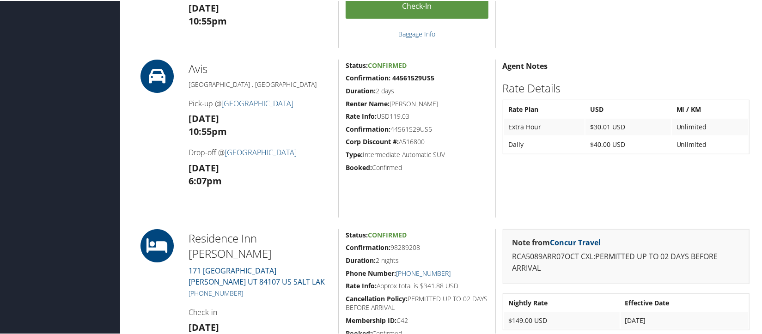 The image size is (762, 334). Describe the element at coordinates (628, 144) in the screenshot. I see `td: $40.00 USD` at that location.